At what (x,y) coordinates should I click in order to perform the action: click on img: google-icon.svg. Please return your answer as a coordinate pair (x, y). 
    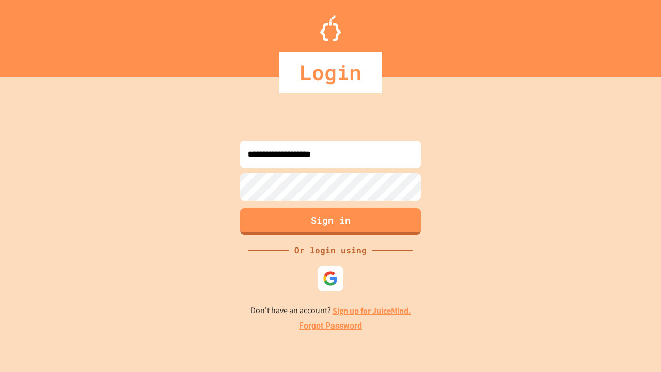
    Looking at the image, I should click on (331, 278).